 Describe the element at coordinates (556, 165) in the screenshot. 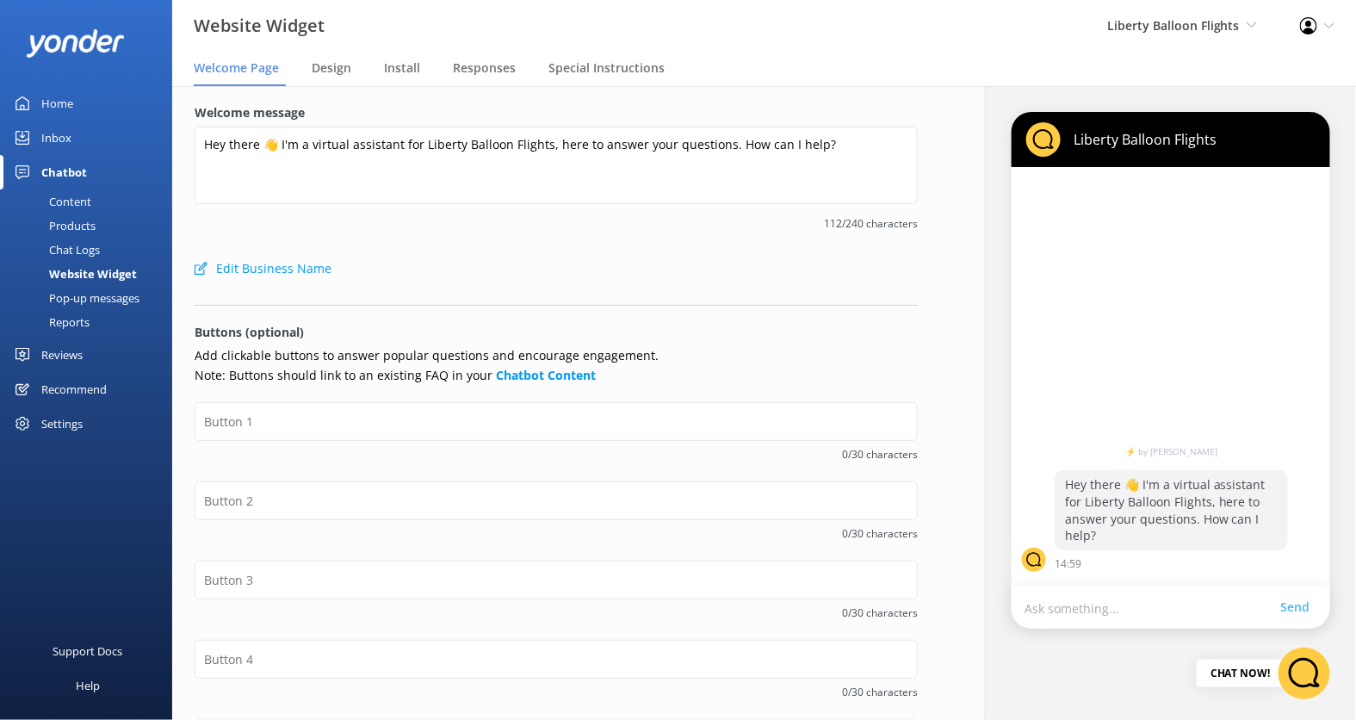

I see `textarea: Hey there 👋 I'm a virtual assistant for Liberty Balloon Flights, here to answer your questions. H...` at that location.